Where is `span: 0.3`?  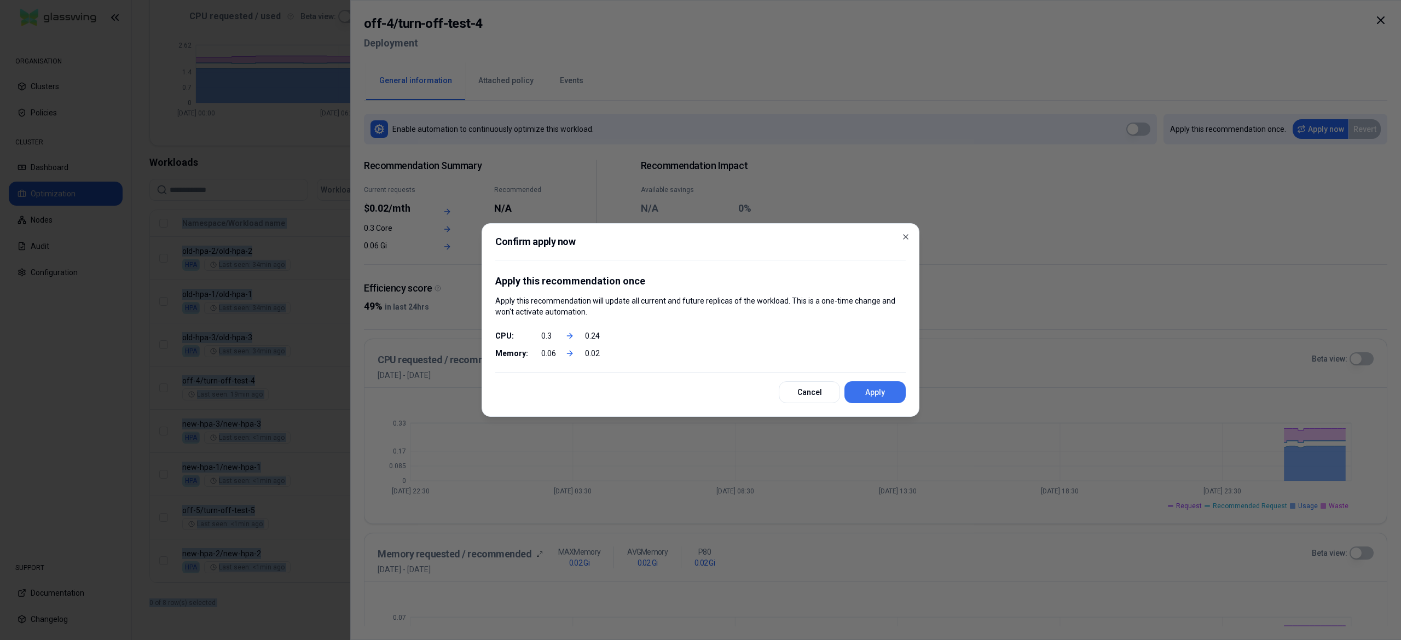 span: 0.3 is located at coordinates (552, 336).